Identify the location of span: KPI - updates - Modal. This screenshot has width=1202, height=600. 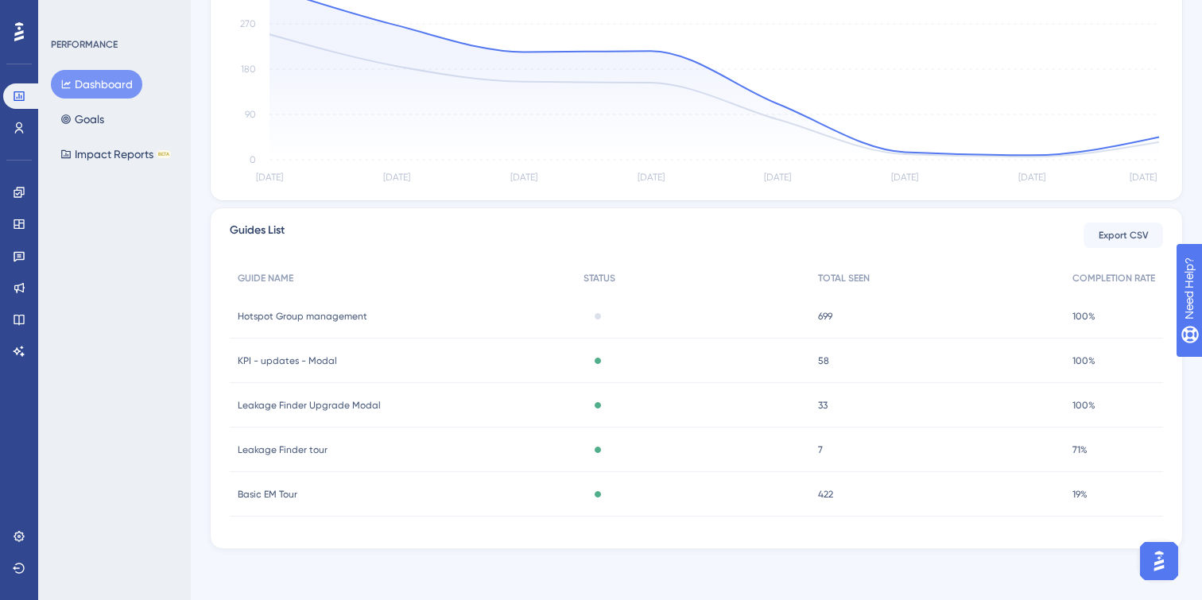
(287, 361).